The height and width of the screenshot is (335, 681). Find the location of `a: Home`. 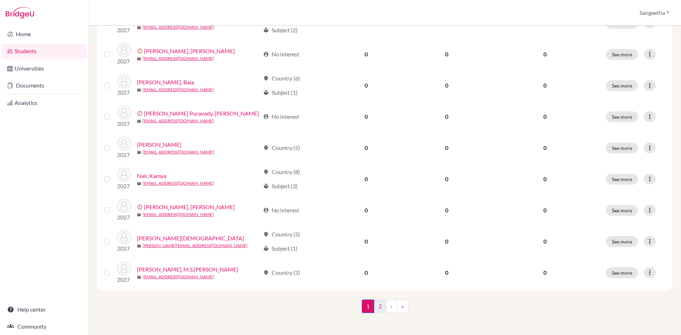

a: Home is located at coordinates (44, 34).